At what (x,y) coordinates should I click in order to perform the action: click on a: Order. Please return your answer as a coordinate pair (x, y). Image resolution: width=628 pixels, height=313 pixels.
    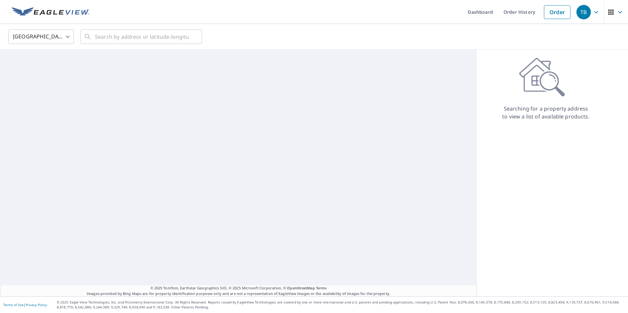
    Looking at the image, I should click on (557, 12).